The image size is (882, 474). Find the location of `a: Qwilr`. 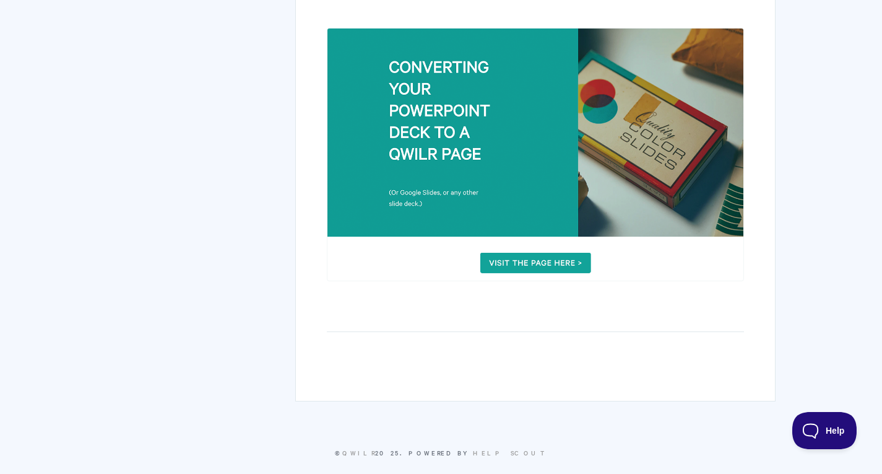

a: Qwilr is located at coordinates (358, 452).